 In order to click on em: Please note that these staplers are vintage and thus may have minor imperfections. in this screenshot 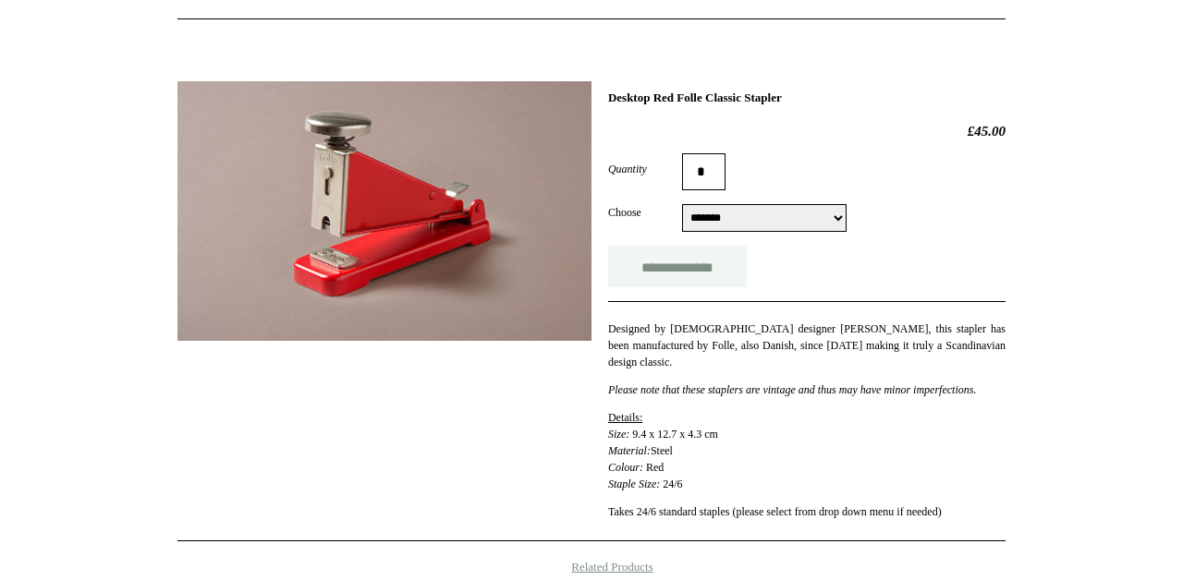, I will do `click(793, 390)`.